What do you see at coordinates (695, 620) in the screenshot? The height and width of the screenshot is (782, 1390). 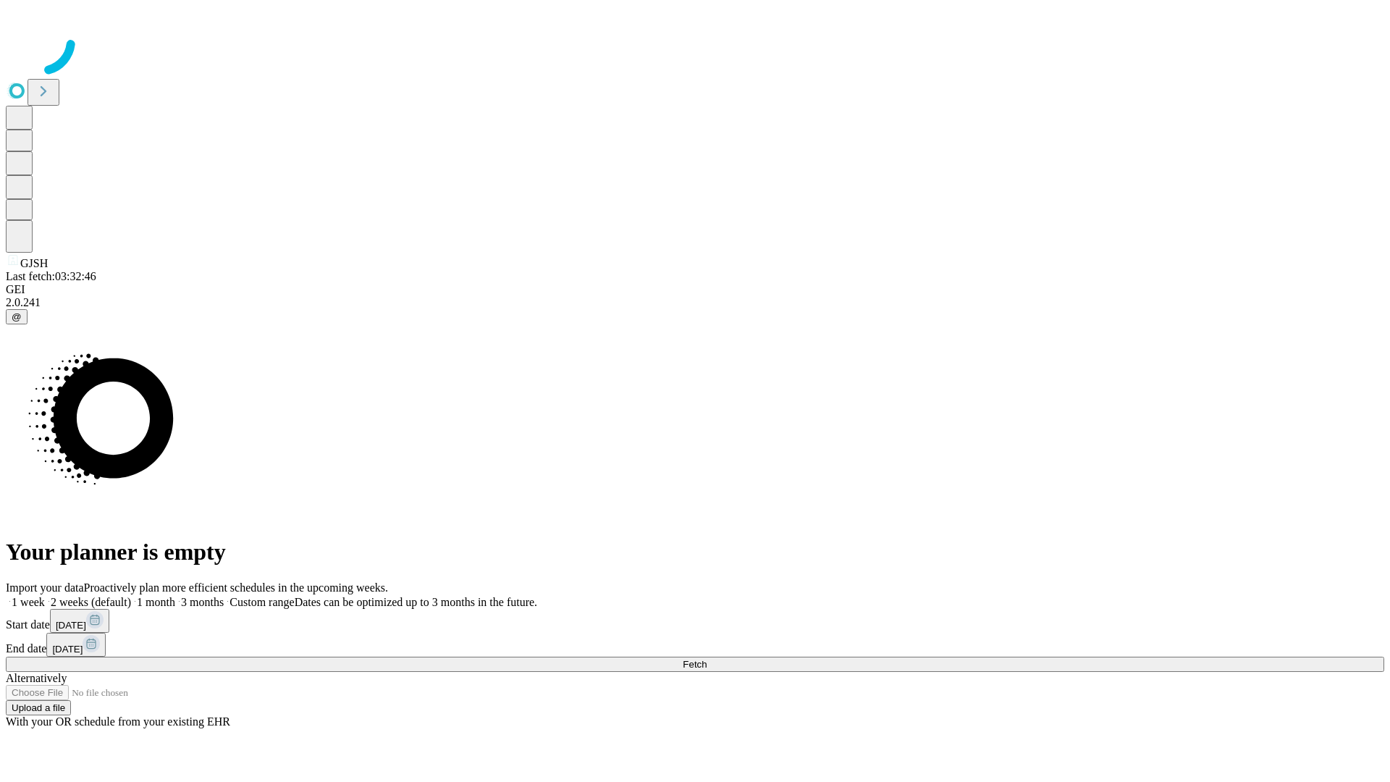 I see `div: Start date` at bounding box center [695, 620].